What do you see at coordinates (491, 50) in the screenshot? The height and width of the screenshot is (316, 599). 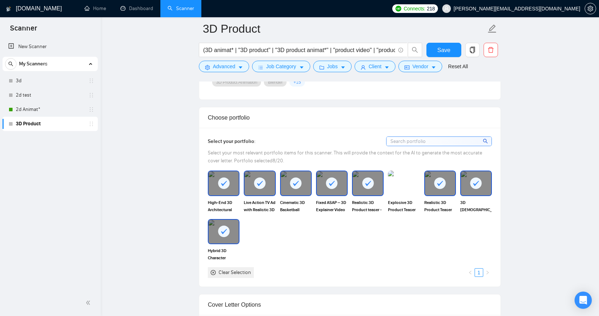 I see `button: delete` at bounding box center [491, 50].